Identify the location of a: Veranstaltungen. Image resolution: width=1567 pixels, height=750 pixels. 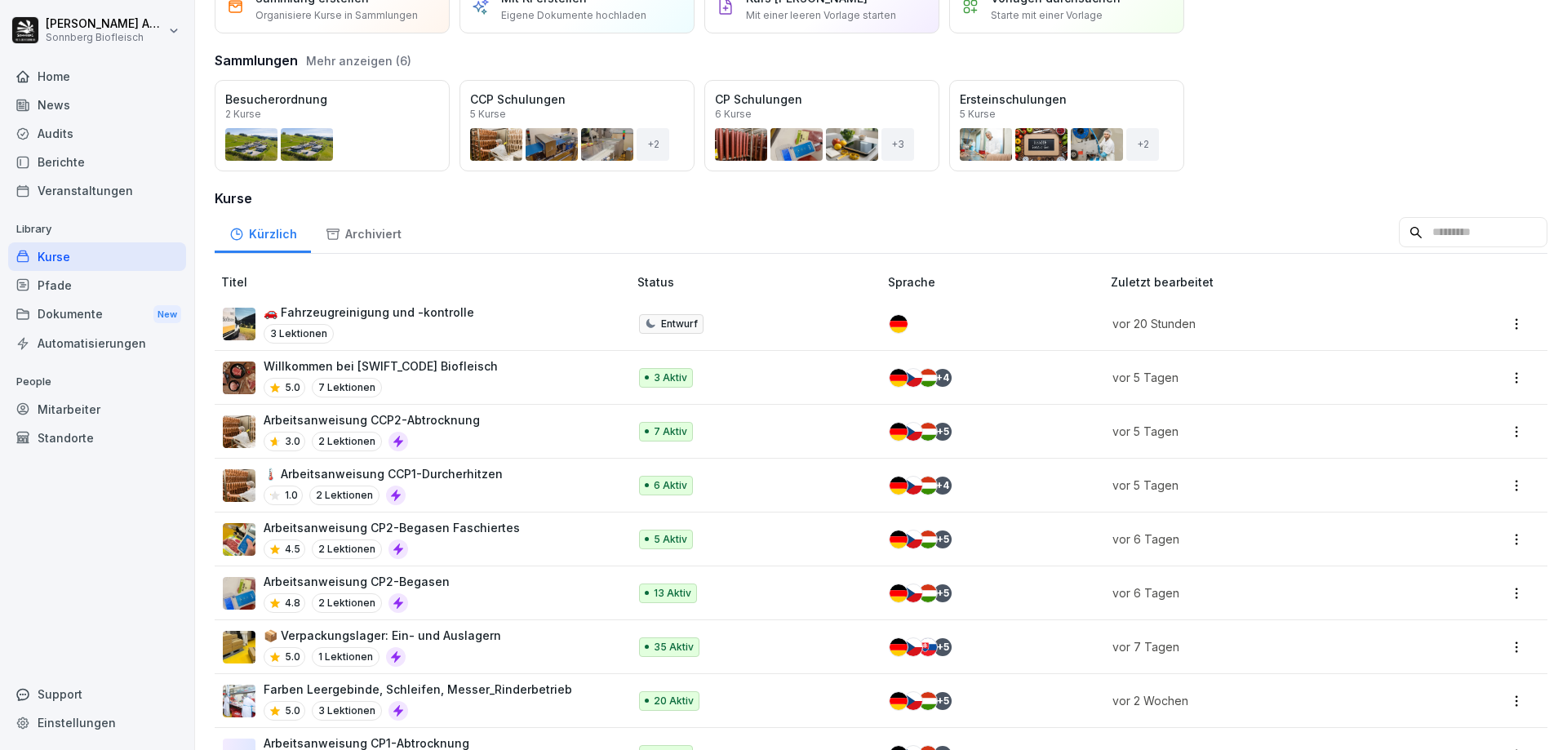
(97, 190).